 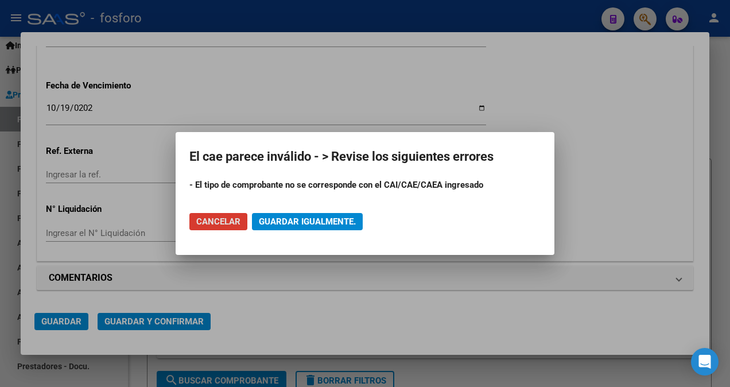 What do you see at coordinates (218, 222) in the screenshot?
I see `span: Cancelar` at bounding box center [218, 222].